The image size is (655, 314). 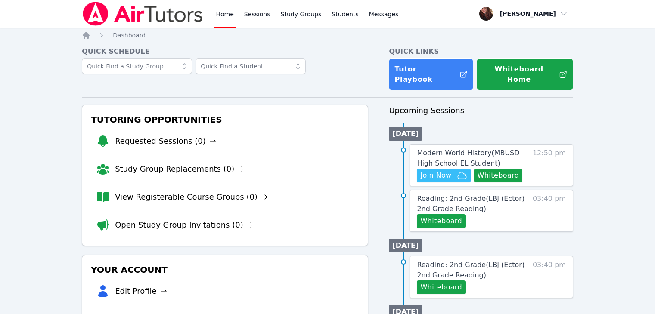 What do you see at coordinates (184, 225) in the screenshot?
I see `a: Open Study Group Invitations (0)` at bounding box center [184, 225].